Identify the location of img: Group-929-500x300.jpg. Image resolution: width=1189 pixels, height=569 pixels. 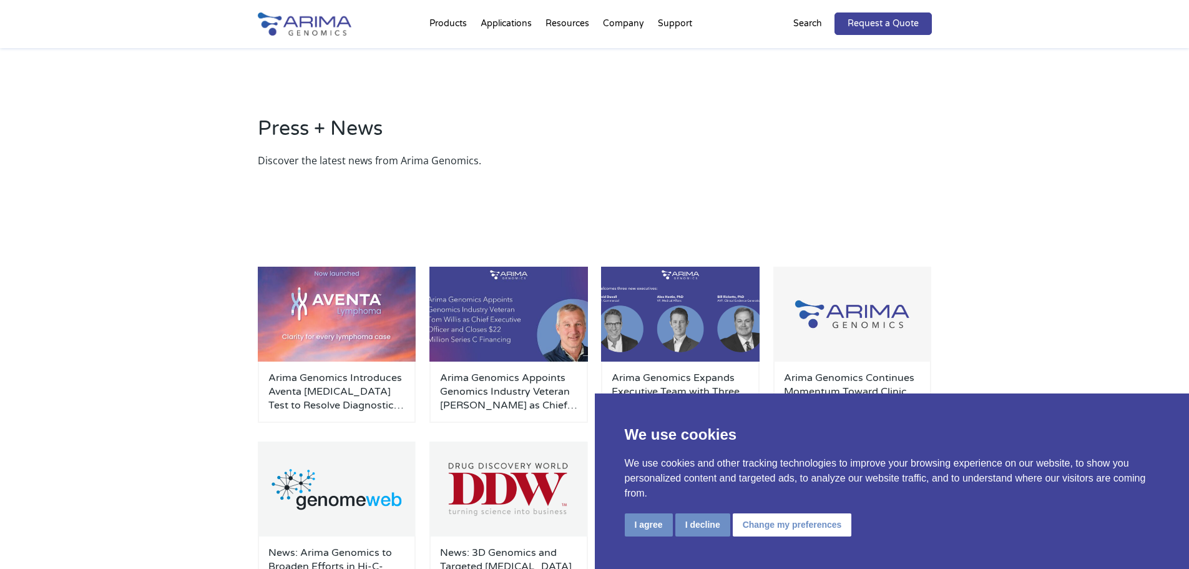
(853, 314).